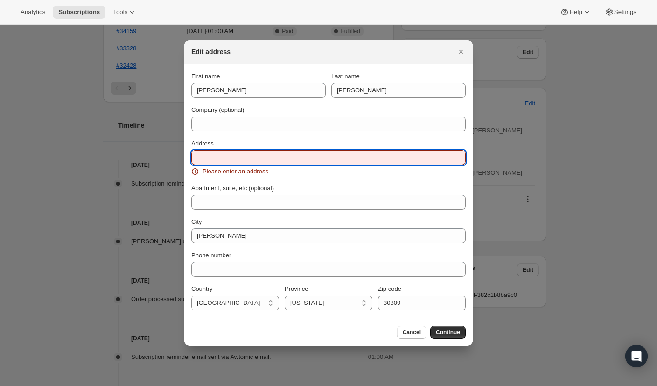  I want to click on span: Province, so click(296, 289).